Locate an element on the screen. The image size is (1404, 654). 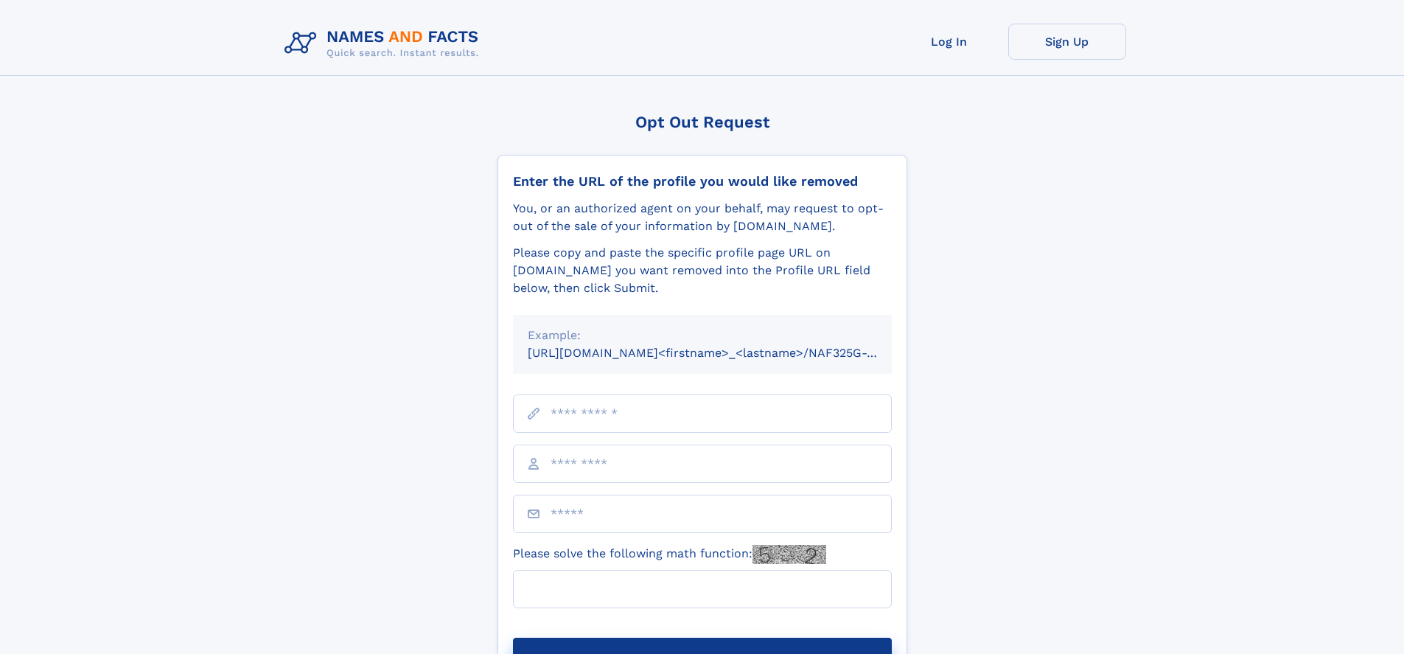
label: Please solve the following math function: is located at coordinates (669, 554).